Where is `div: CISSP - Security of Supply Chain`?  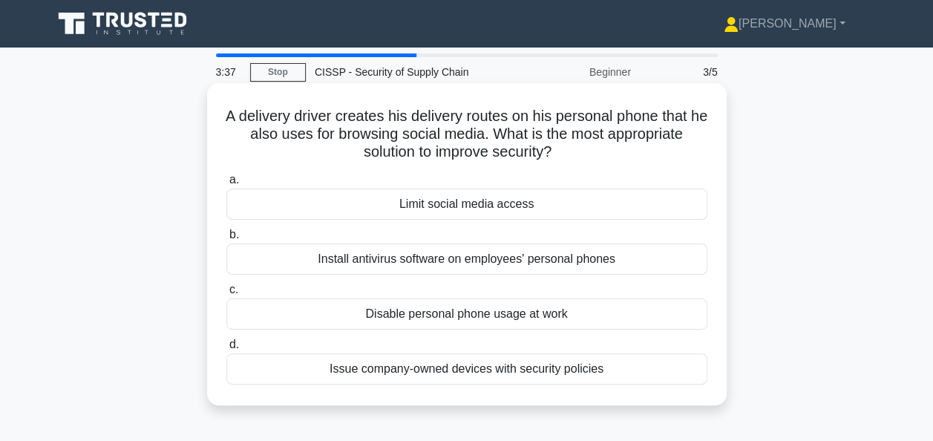
div: CISSP - Security of Supply Chain is located at coordinates (407, 72).